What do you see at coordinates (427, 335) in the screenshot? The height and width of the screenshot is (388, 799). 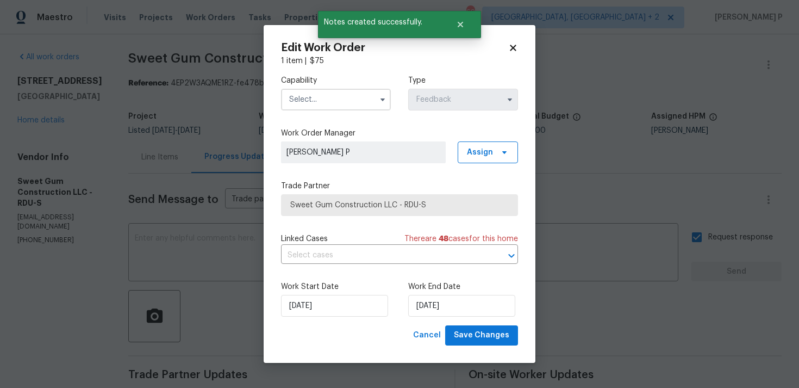 I see `button: Cancel` at bounding box center [427, 335].